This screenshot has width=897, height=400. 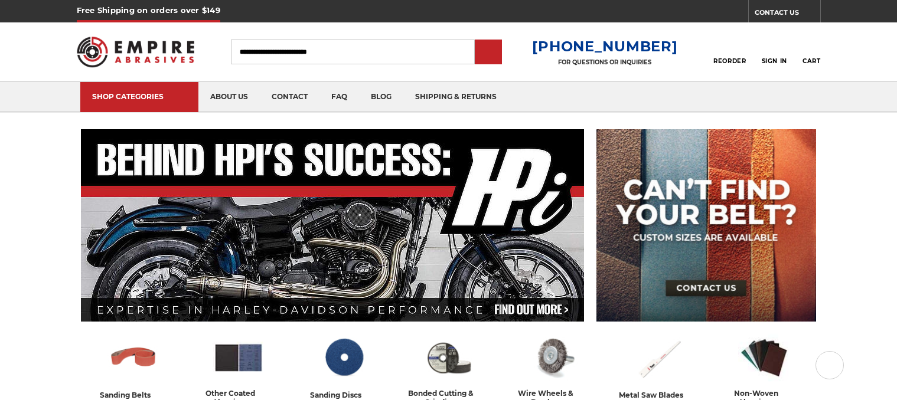 What do you see at coordinates (554, 358) in the screenshot?
I see `img: Wire Wheels & Brushes` at bounding box center [554, 358].